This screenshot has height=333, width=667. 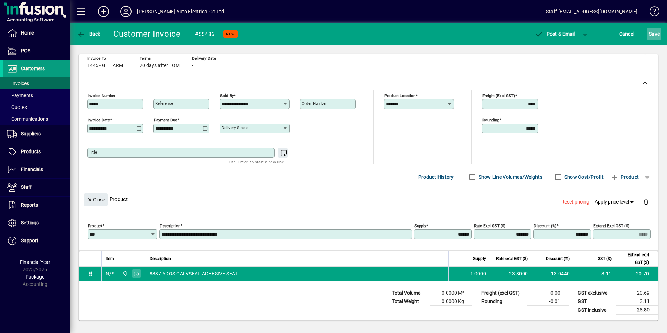 I want to click on span: 8337 ADOS GALVSEAL ADHESIVE SEAL, so click(x=194, y=273).